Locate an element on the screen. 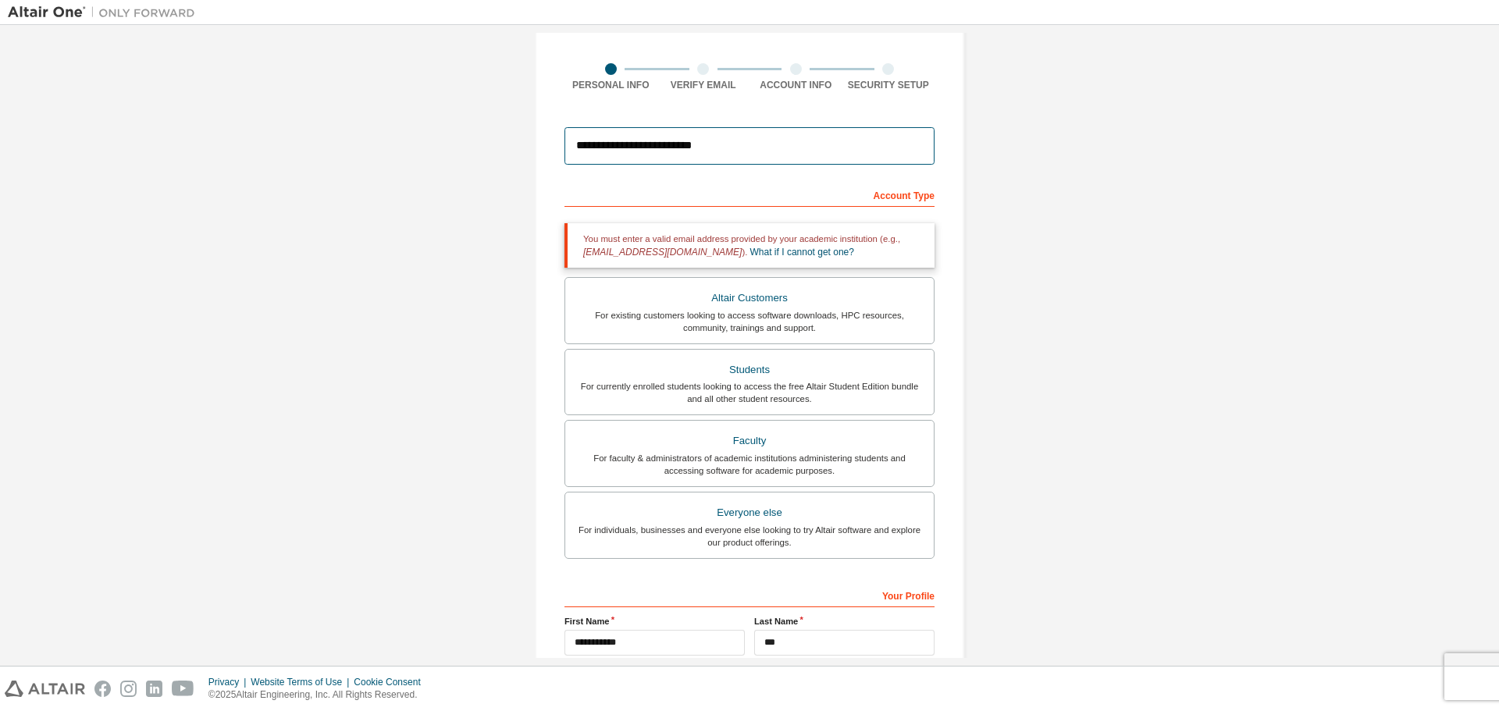  img: Altair One is located at coordinates (105, 12).